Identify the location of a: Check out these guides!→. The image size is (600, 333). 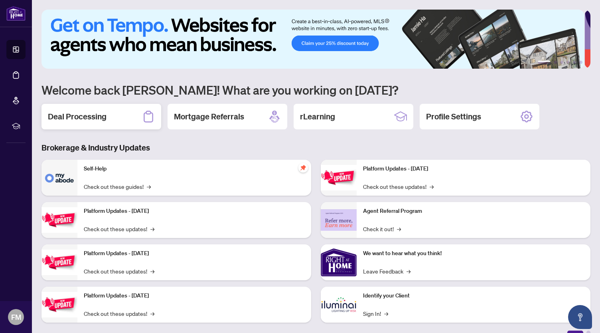
(117, 186).